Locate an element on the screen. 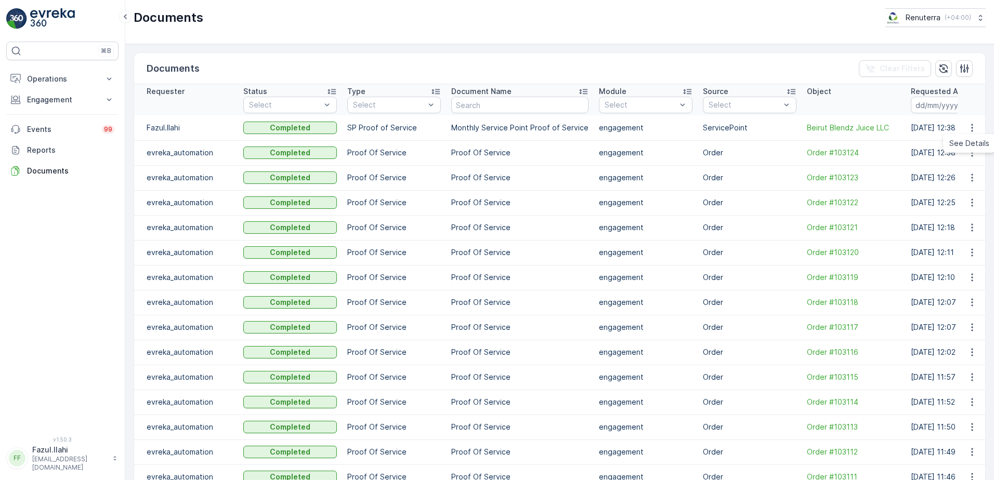 This screenshot has width=994, height=480. a: Documents is located at coordinates (62, 171).